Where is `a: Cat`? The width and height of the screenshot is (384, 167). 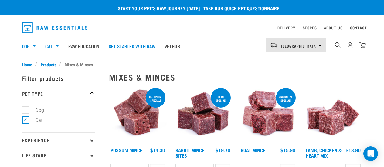
a: Cat is located at coordinates (49, 46).